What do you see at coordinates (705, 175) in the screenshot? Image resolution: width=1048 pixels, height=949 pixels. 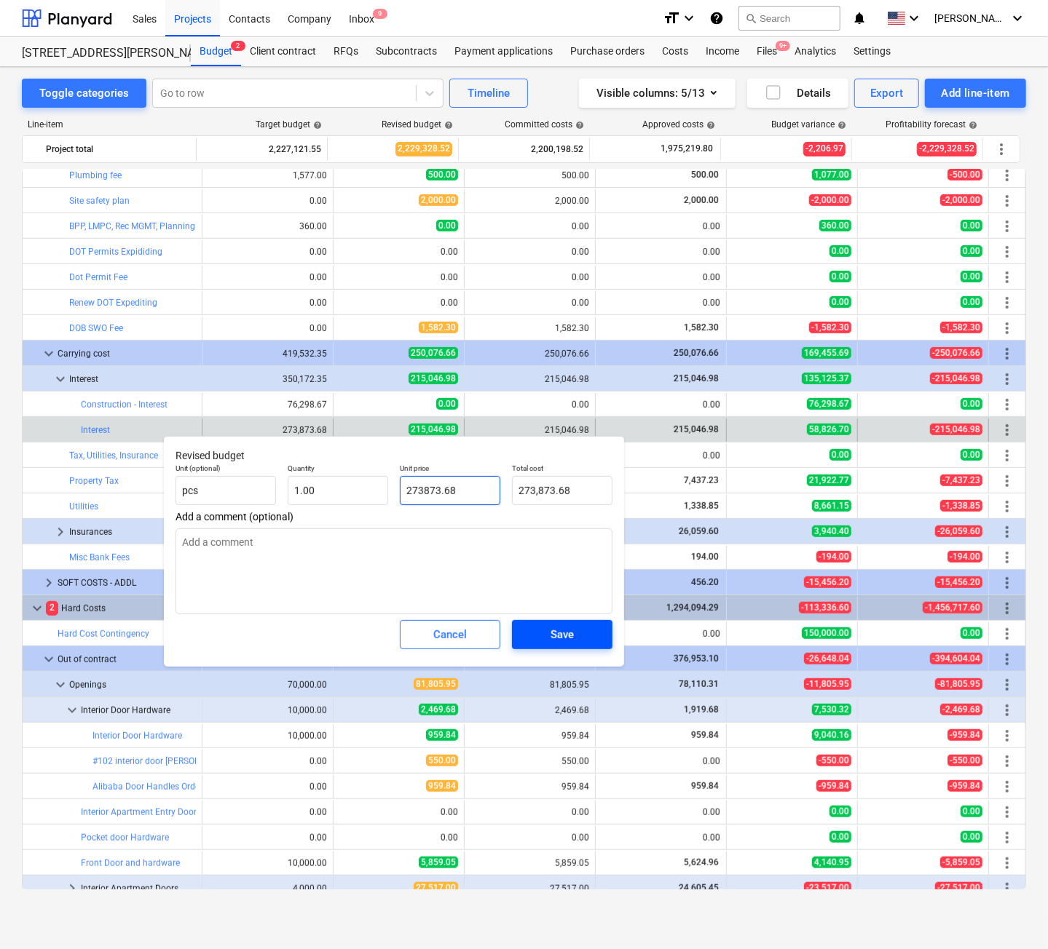 I see `span: 500.00` at bounding box center [705, 175].